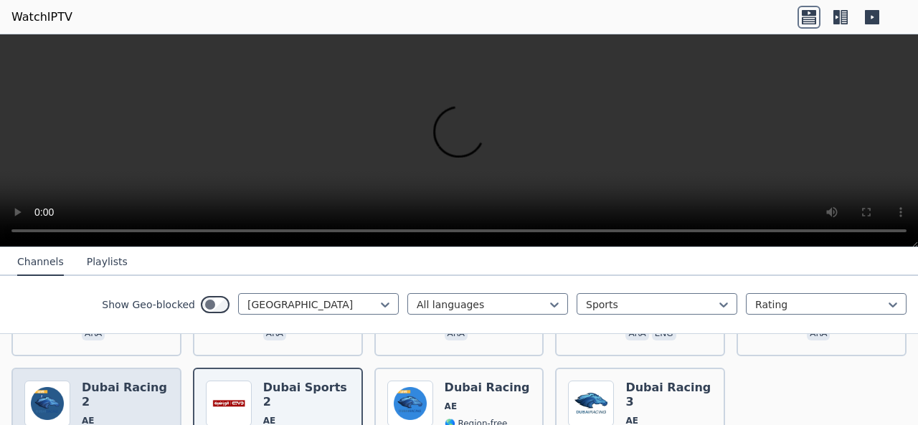 This screenshot has height=425, width=918. What do you see at coordinates (487, 388) in the screenshot?
I see `h6: Dubai Racing` at bounding box center [487, 388].